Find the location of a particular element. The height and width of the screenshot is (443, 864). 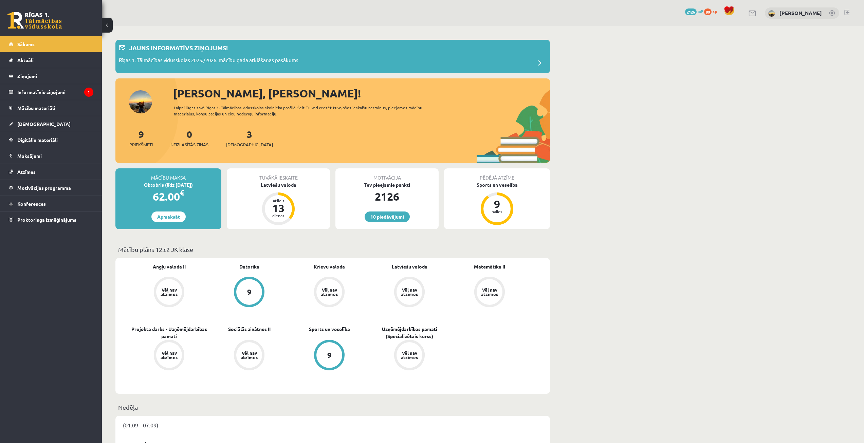

span: Proktoringa izmēģinājums is located at coordinates (47, 220).